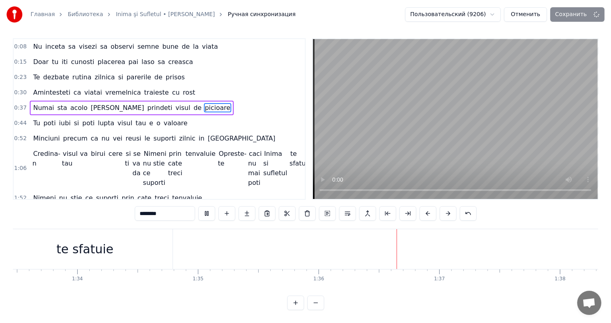 This screenshot has width=611, height=323. Describe the element at coordinates (111, 62) in the screenshot. I see `span: placerea` at that location.